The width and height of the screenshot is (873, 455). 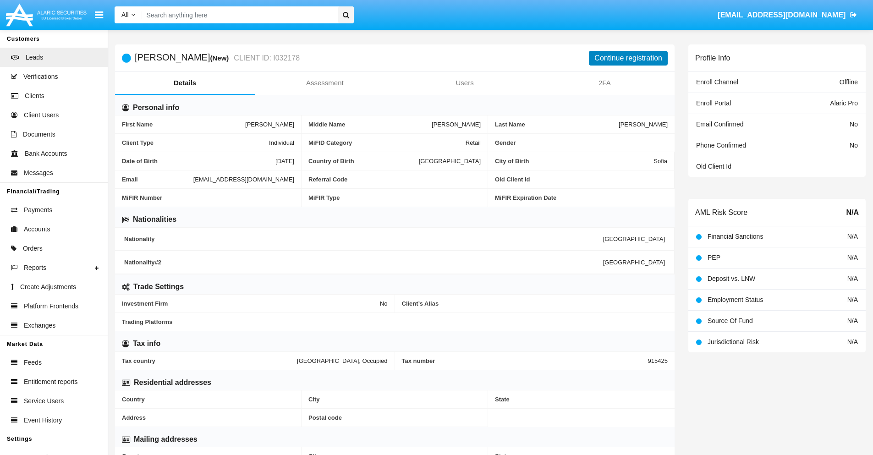 I want to click on span: Individual, so click(x=281, y=142).